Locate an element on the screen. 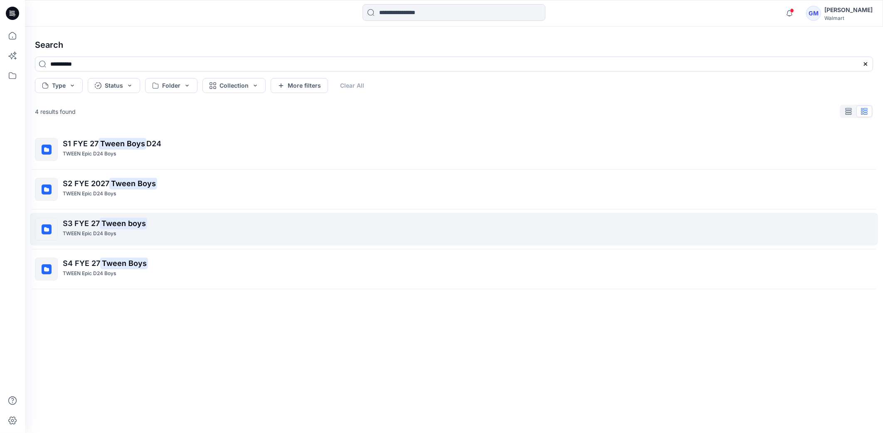 The width and height of the screenshot is (883, 433). a: S4 FYE 27Tween BoysTWEEN Epic D24 Boys is located at coordinates (454, 269).